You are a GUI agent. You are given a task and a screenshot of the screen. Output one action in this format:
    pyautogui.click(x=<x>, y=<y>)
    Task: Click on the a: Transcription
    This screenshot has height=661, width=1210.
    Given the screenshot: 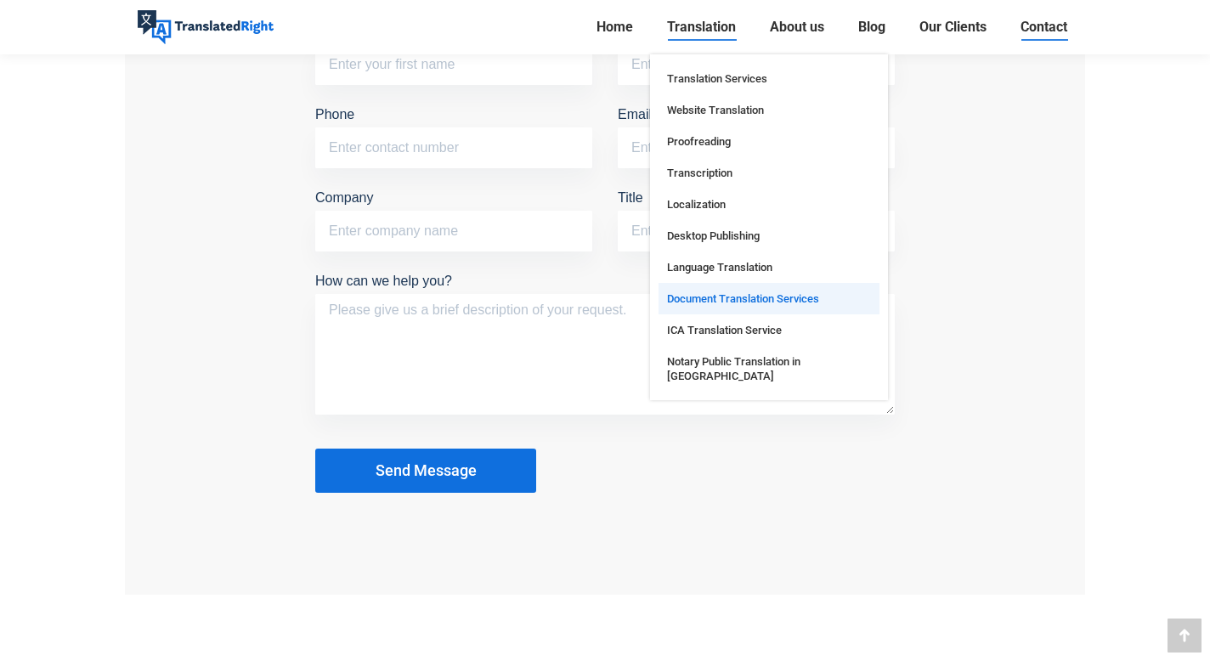 What is the action you would take?
    pyautogui.click(x=769, y=173)
    